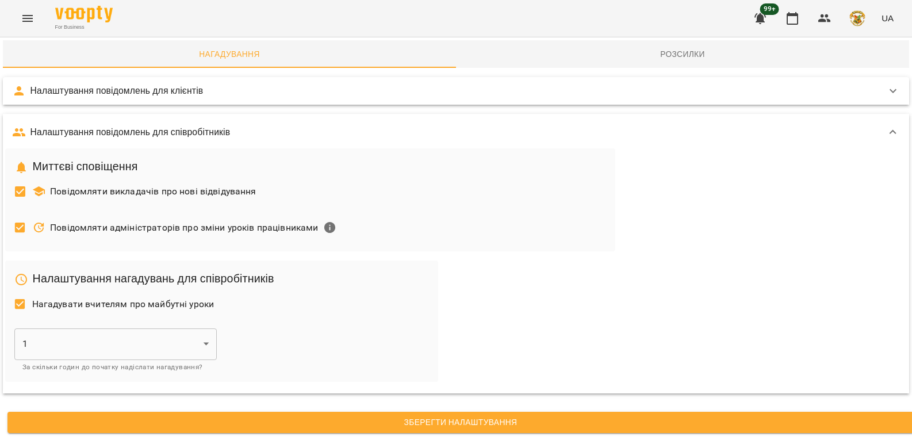 The width and height of the screenshot is (912, 440). Describe the element at coordinates (116, 344) in the screenshot. I see `div: 1` at that location.